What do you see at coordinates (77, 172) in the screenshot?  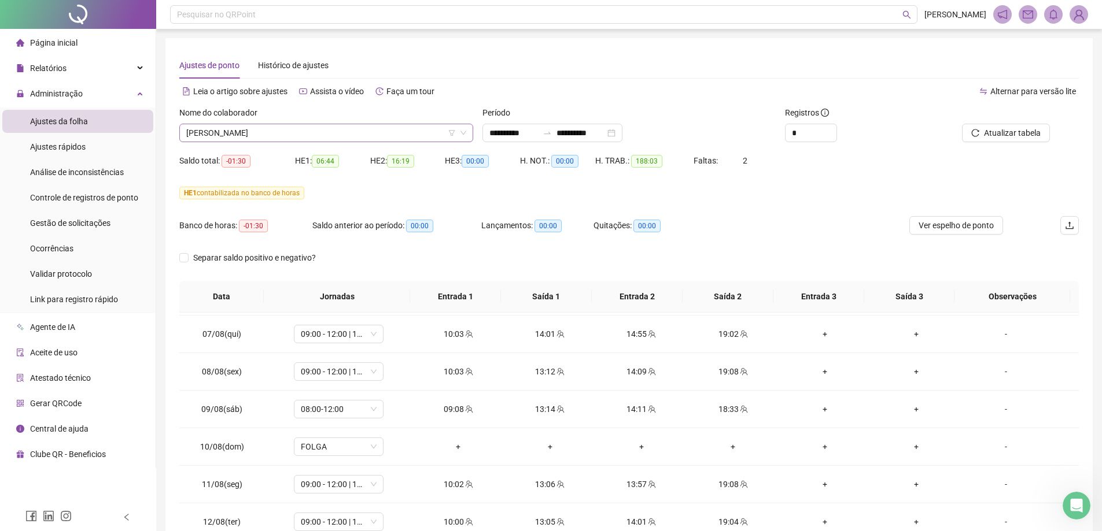 I see `span: Análise de inconsistências` at bounding box center [77, 172].